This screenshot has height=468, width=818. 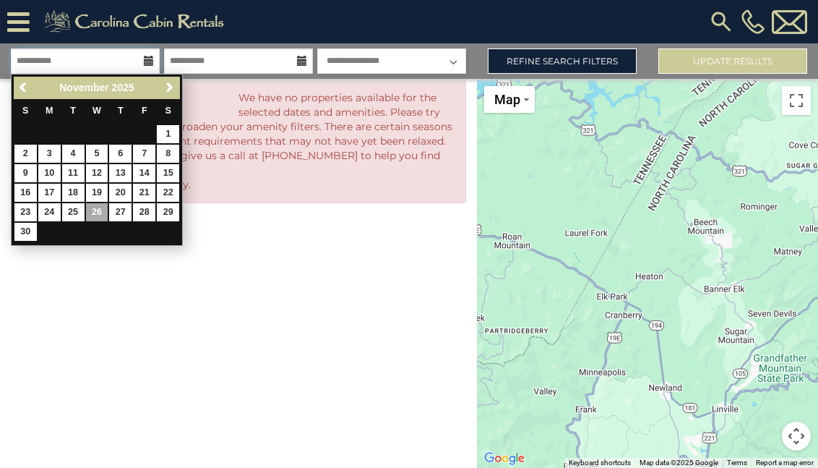 What do you see at coordinates (737, 462) in the screenshot?
I see `a: Terms` at bounding box center [737, 462].